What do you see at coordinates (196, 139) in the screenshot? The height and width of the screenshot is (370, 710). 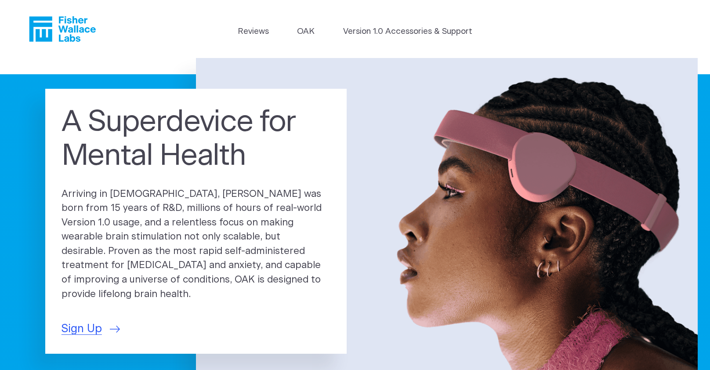 I see `h1: A Superdevice for Mental Health` at bounding box center [196, 139].